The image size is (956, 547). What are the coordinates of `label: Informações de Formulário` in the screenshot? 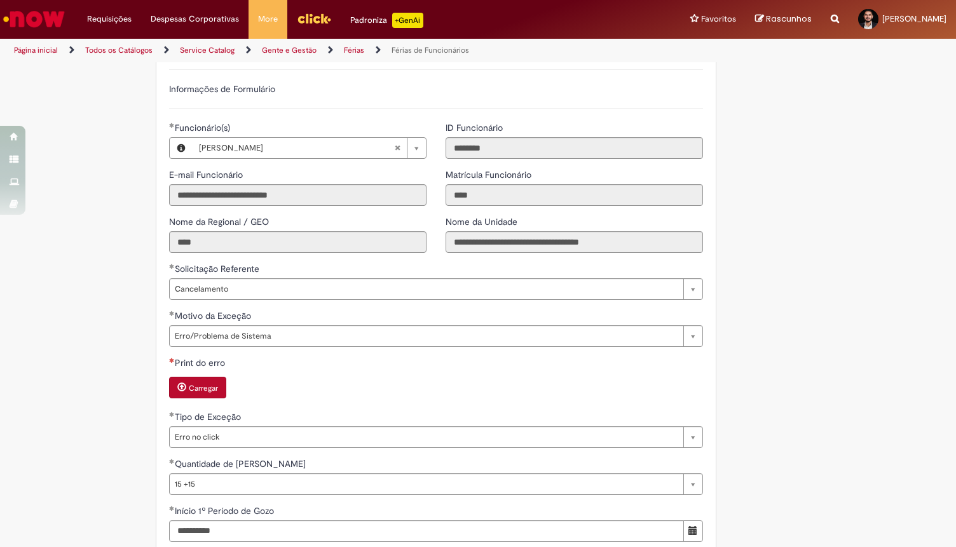 It's located at (222, 89).